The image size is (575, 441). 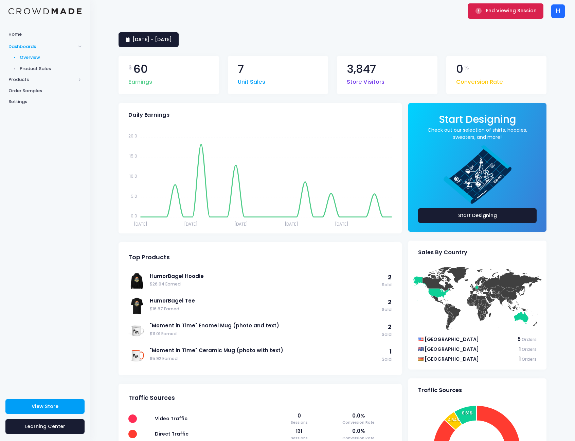 What do you see at coordinates (42, 80) in the screenshot?
I see `span: Products` at bounding box center [42, 80].